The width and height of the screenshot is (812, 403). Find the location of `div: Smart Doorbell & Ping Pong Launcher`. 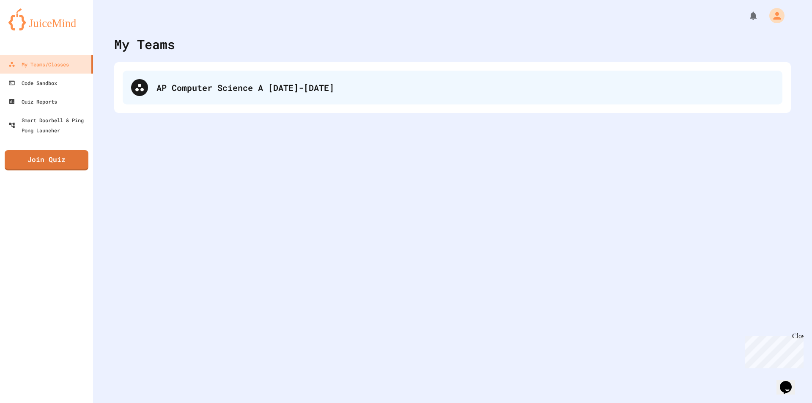

div: Smart Doorbell & Ping Pong Launcher is located at coordinates (49, 125).